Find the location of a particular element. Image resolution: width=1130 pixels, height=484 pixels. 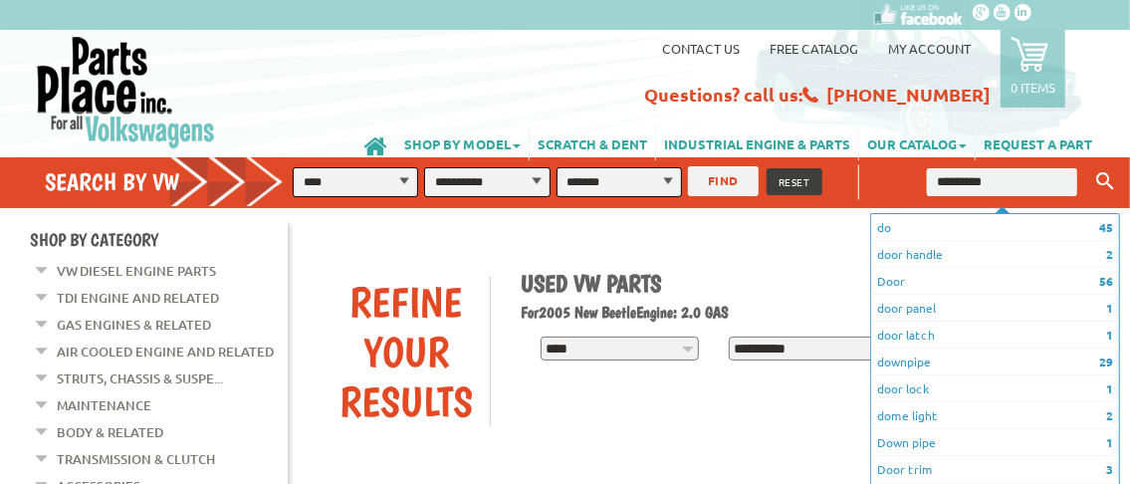

a: SHOP BY MODEL is located at coordinates (462, 142).